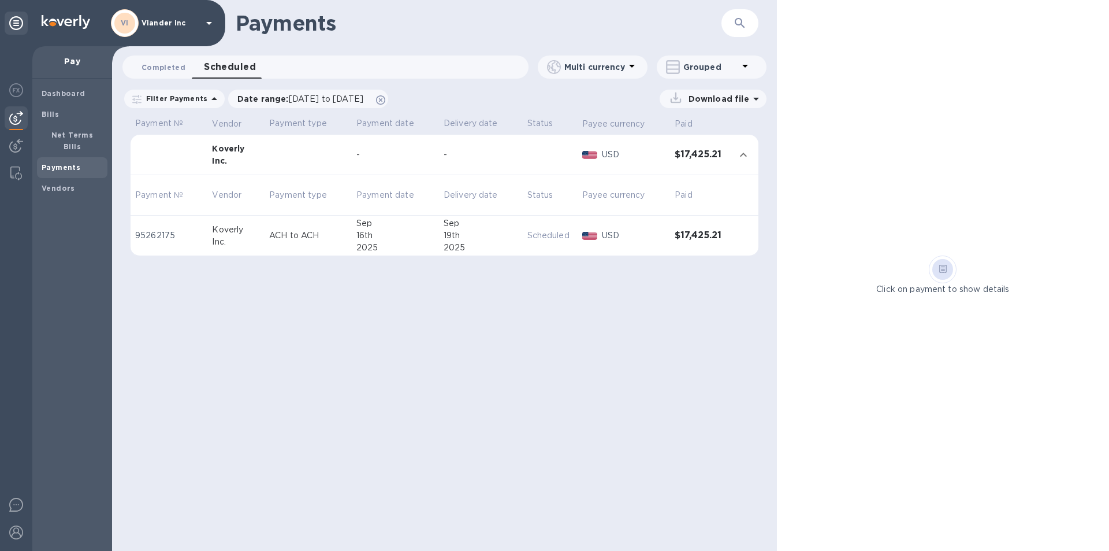 This screenshot has height=551, width=1109. What do you see at coordinates (164, 67) in the screenshot?
I see `span: Completed` at bounding box center [164, 67].